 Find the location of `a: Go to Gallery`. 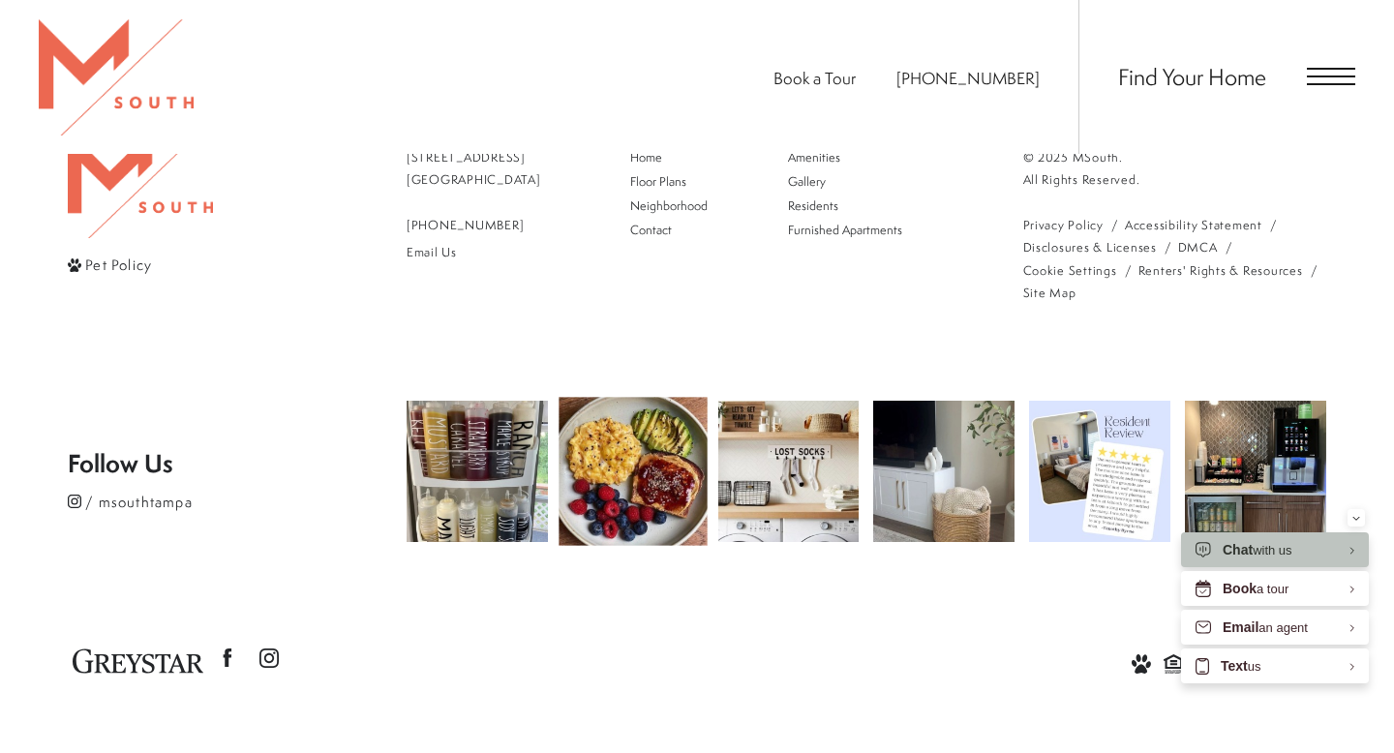

a: Go to Gallery is located at coordinates (851, 182).